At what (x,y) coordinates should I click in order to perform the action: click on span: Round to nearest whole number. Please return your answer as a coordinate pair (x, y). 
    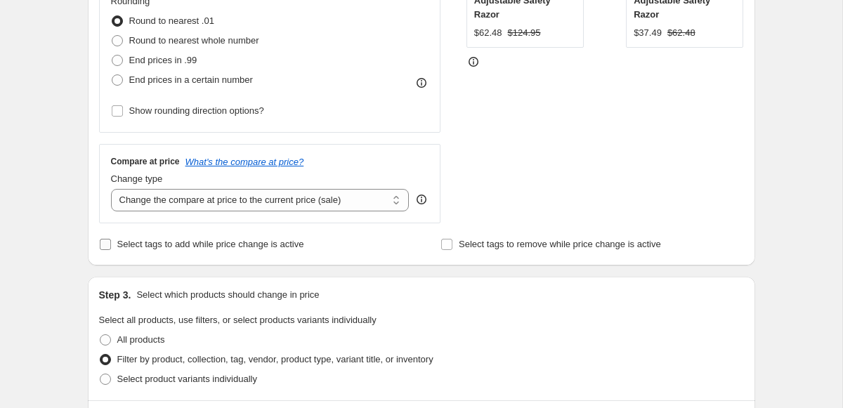
    Looking at the image, I should click on (194, 40).